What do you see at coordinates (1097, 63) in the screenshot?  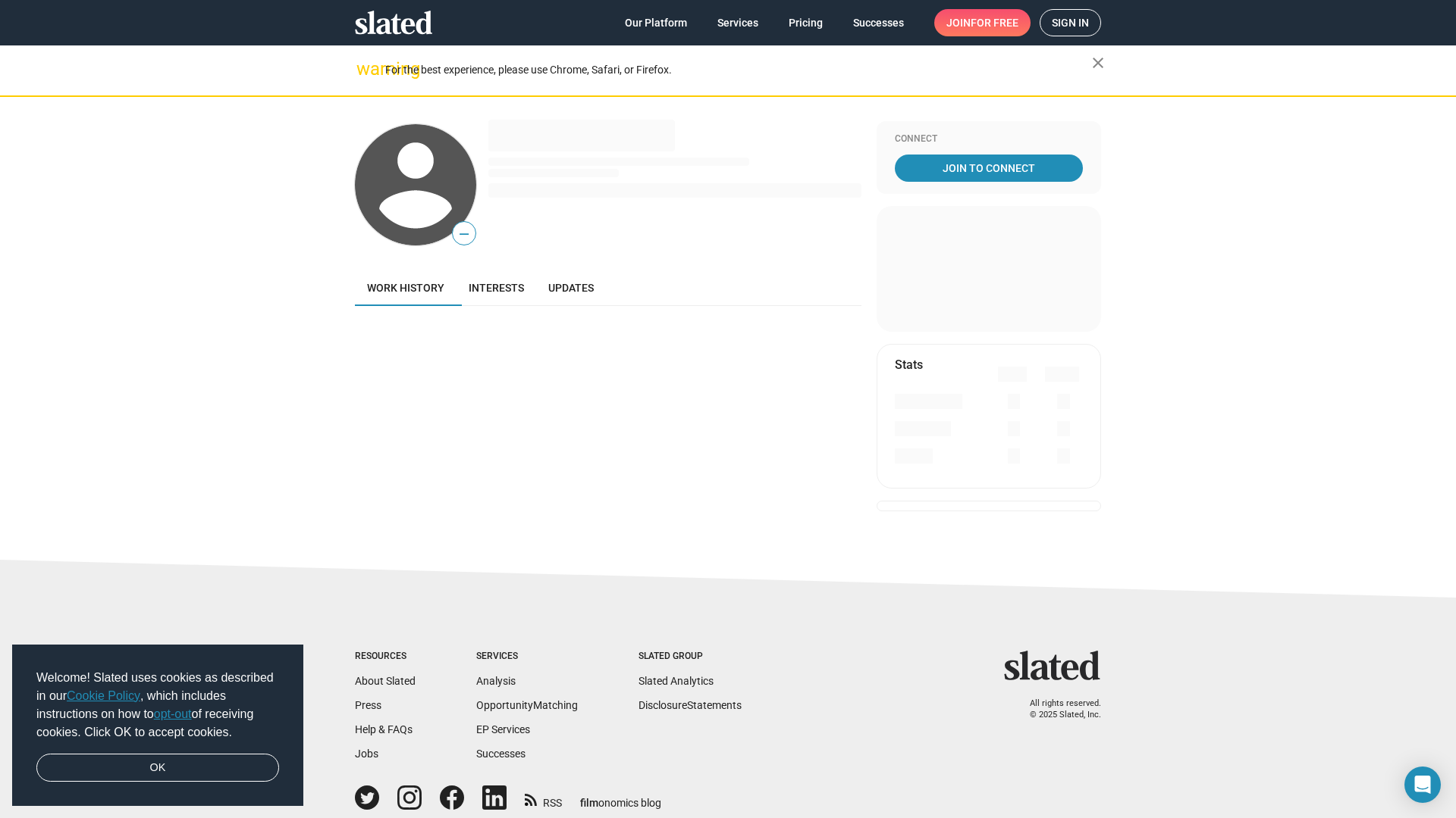 I see `mat-icon: close` at bounding box center [1097, 63].